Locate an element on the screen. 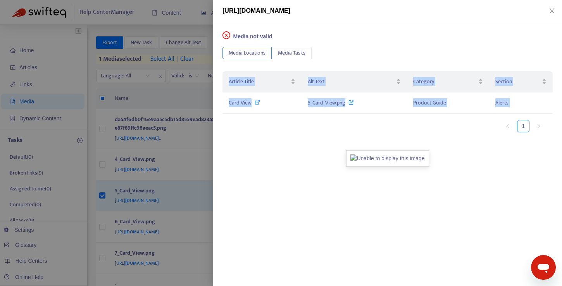 This screenshot has width=562, height=286. span: Media Tasks is located at coordinates (291, 53).